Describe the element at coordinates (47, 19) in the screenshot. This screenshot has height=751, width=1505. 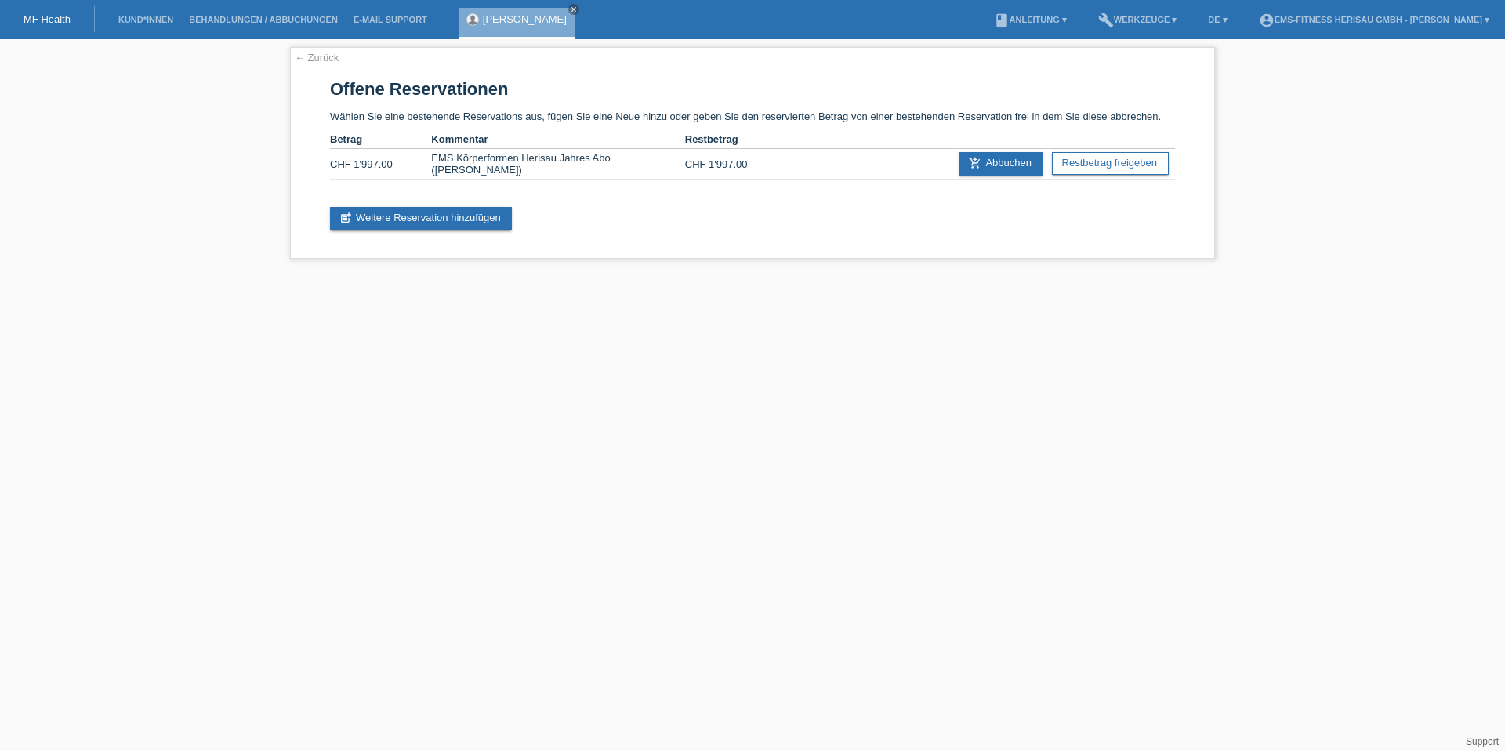
I see `a: MF Health` at that location.